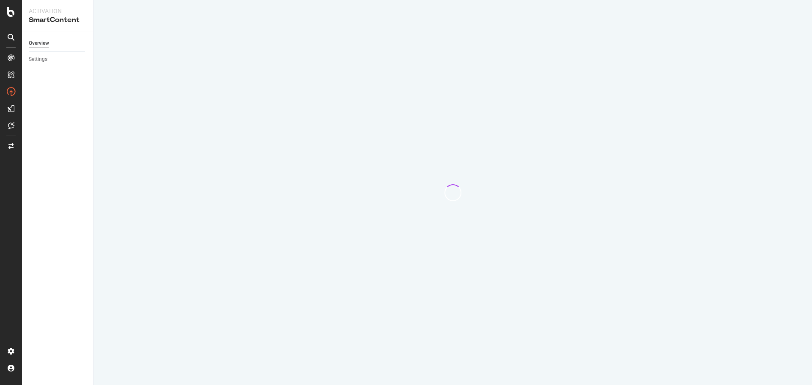 This screenshot has height=385, width=812. Describe the element at coordinates (38, 59) in the screenshot. I see `div: Settings` at that location.